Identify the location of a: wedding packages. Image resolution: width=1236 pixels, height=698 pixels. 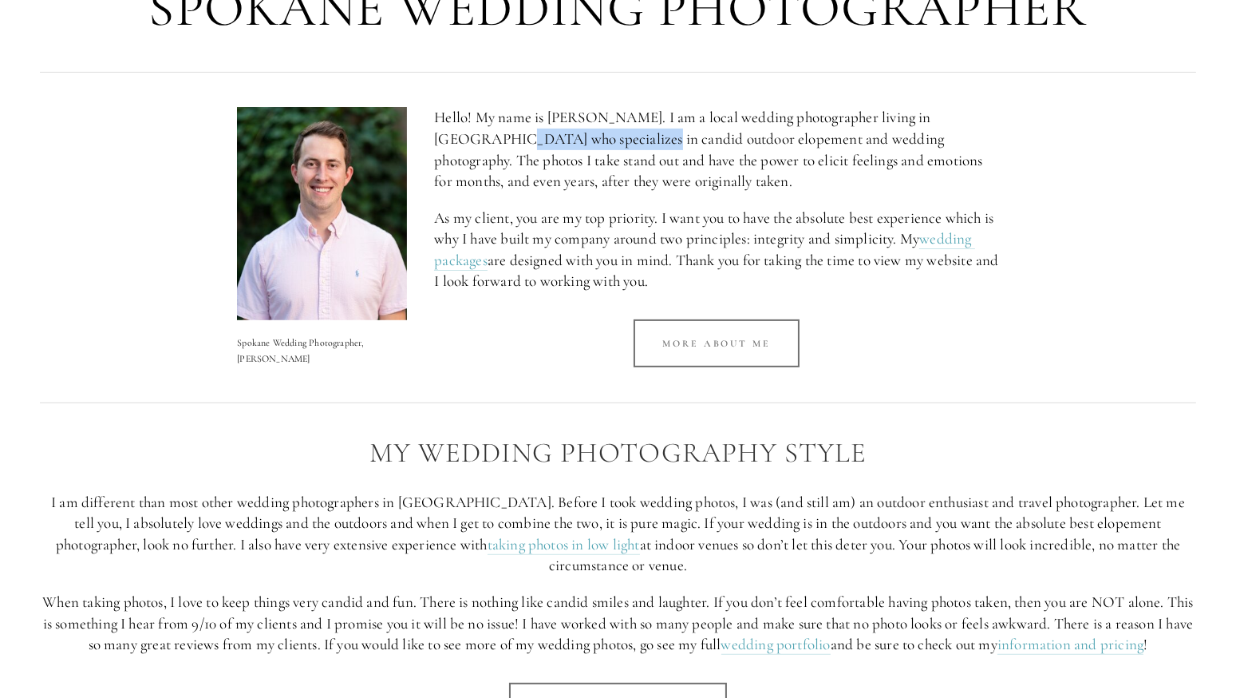
(705, 250).